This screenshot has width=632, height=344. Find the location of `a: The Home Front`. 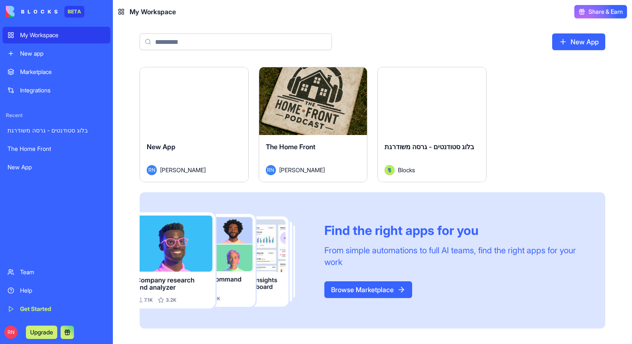

a: The Home Front is located at coordinates (56, 149).